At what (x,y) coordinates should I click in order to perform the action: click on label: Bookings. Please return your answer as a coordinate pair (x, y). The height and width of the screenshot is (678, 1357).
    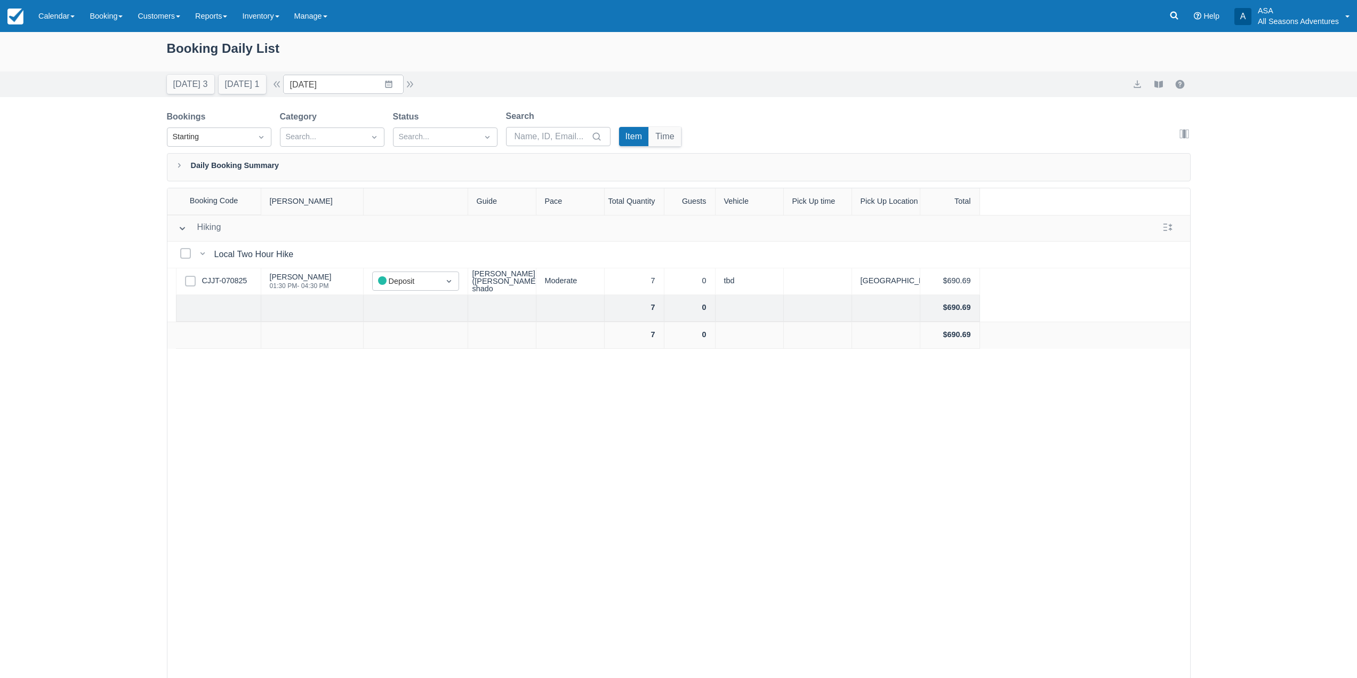
    Looking at the image, I should click on (188, 117).